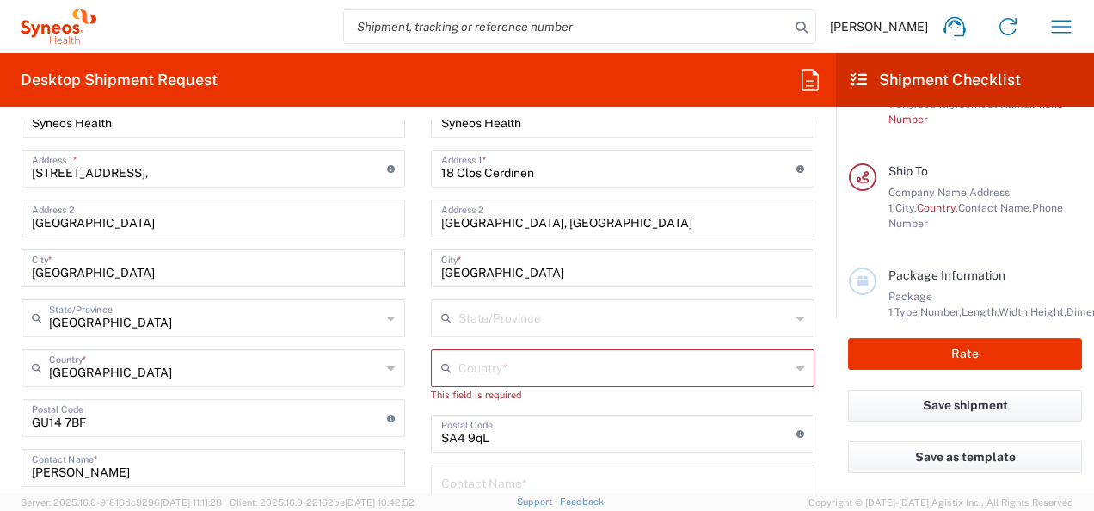 The width and height of the screenshot is (1094, 511). What do you see at coordinates (1014, 311) in the screenshot?
I see `span: Width,` at bounding box center [1014, 311].